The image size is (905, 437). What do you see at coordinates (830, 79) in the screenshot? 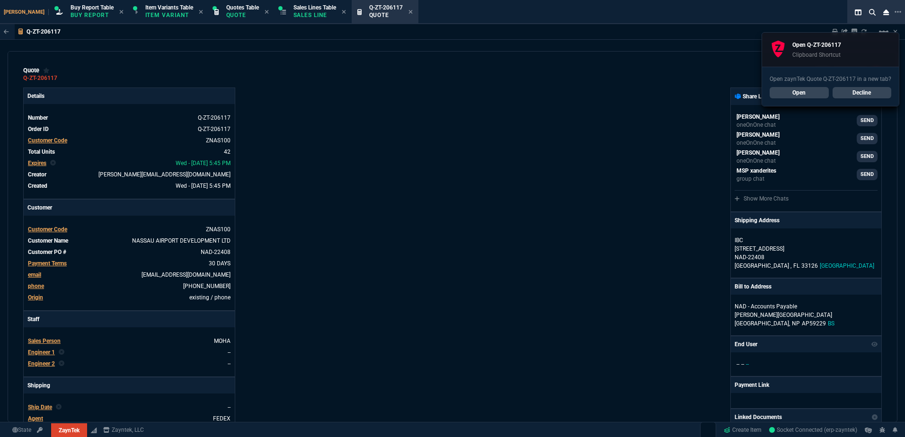
I see `p: Open zaynTek Quote Q-ZT-206117 in a new tab?` at bounding box center [830, 79].